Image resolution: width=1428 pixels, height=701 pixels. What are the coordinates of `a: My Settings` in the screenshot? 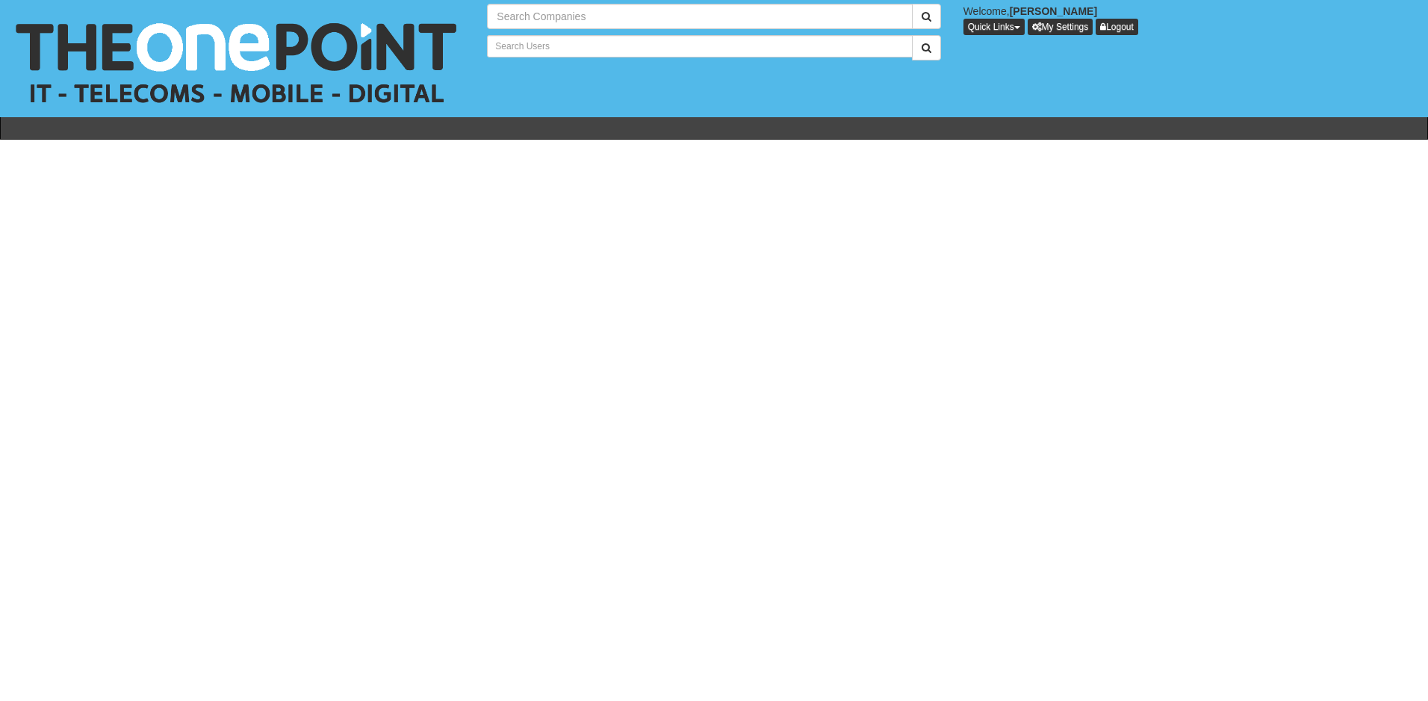 It's located at (1060, 27).